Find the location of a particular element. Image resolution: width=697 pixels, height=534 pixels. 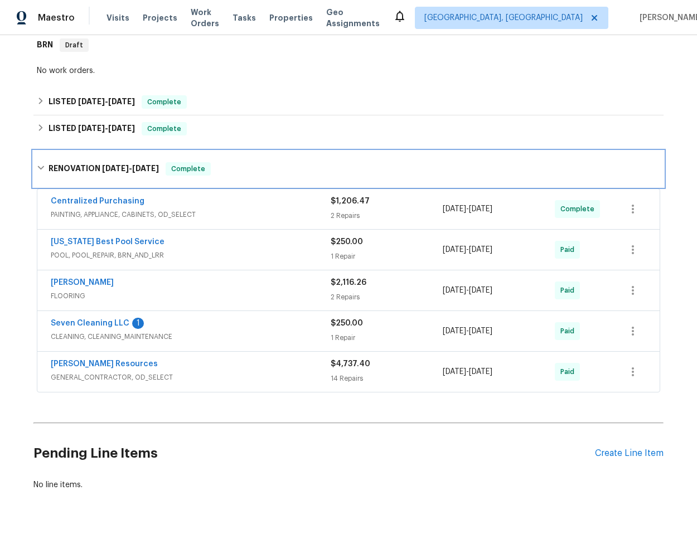

span: PAINTING, APPLIANCE, CABINETS, OD_SELECT is located at coordinates (191, 215).